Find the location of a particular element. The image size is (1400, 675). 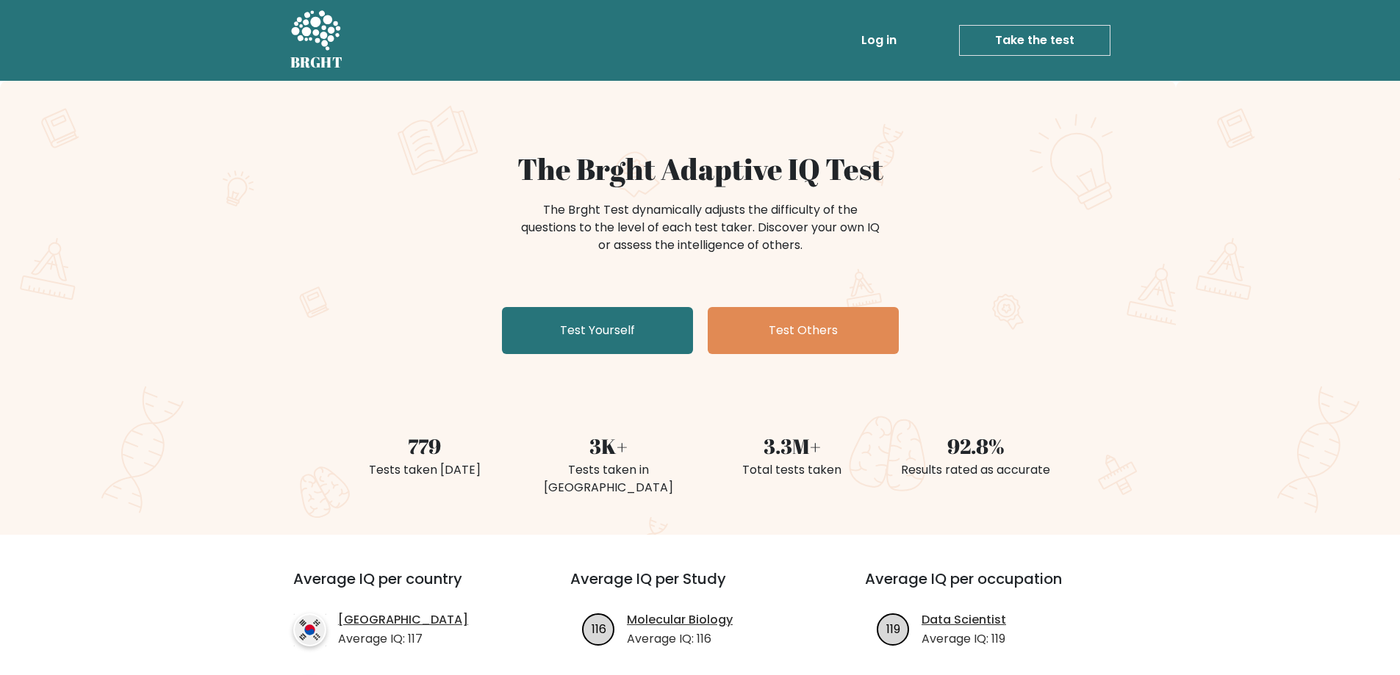

p: Average IQ: 119 is located at coordinates (963, 639).